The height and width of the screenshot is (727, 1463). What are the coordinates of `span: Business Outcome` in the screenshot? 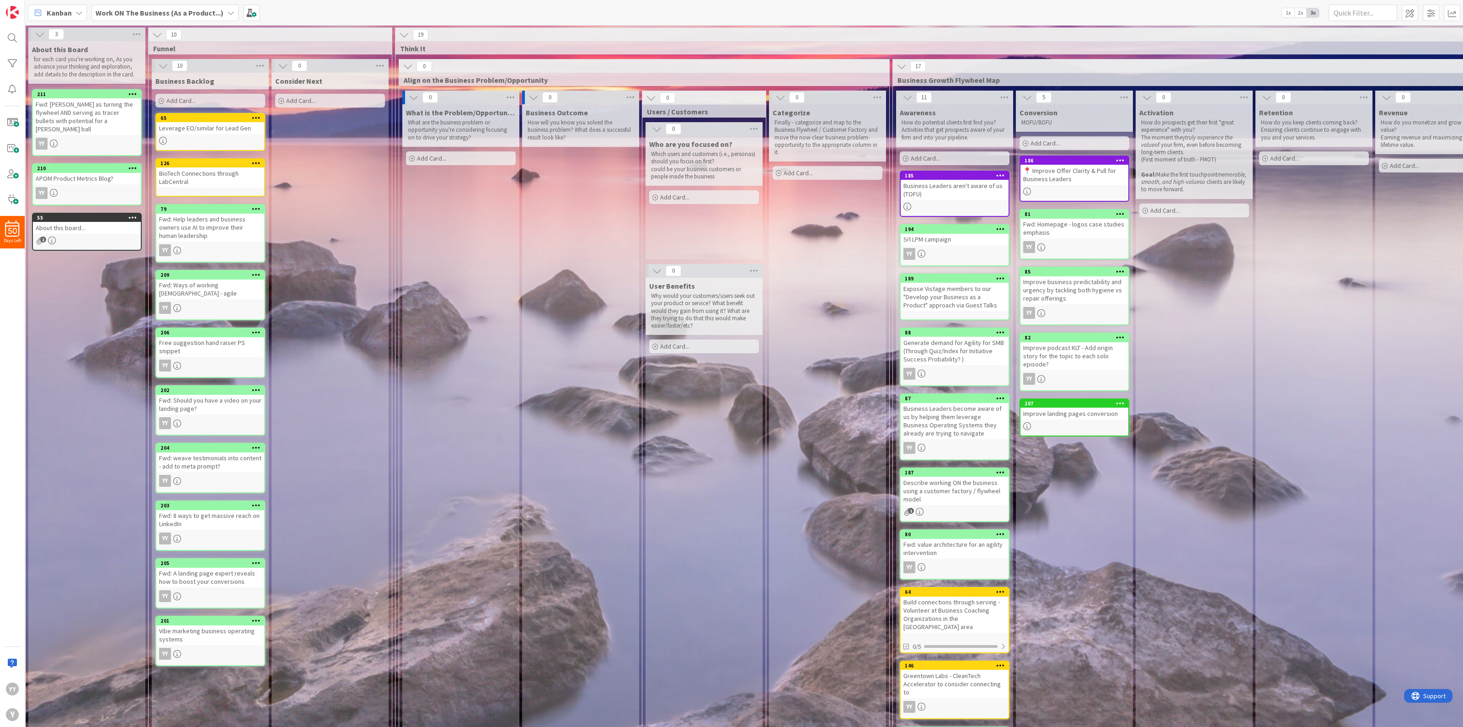 It's located at (557, 112).